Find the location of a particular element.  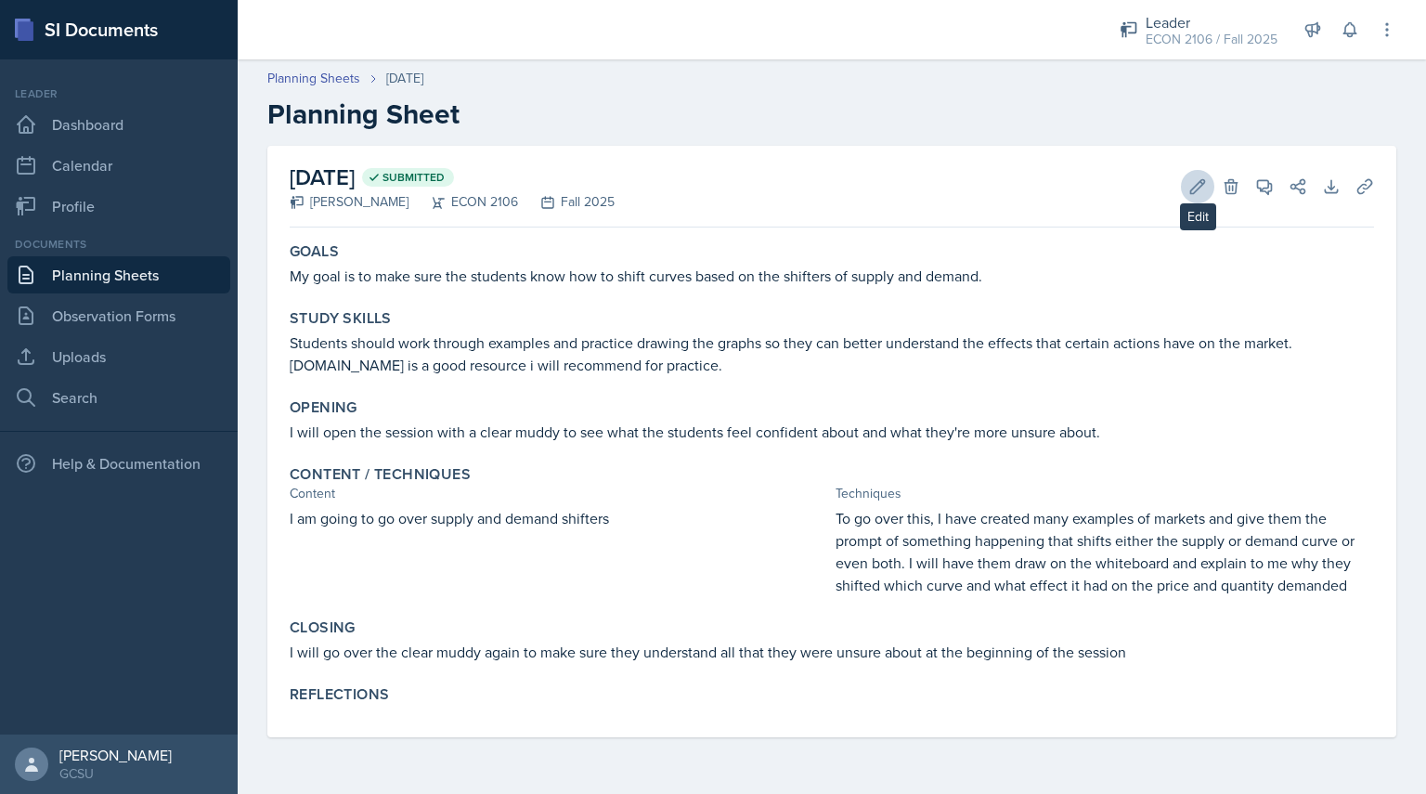

label: Study Skills is located at coordinates (341, 318).